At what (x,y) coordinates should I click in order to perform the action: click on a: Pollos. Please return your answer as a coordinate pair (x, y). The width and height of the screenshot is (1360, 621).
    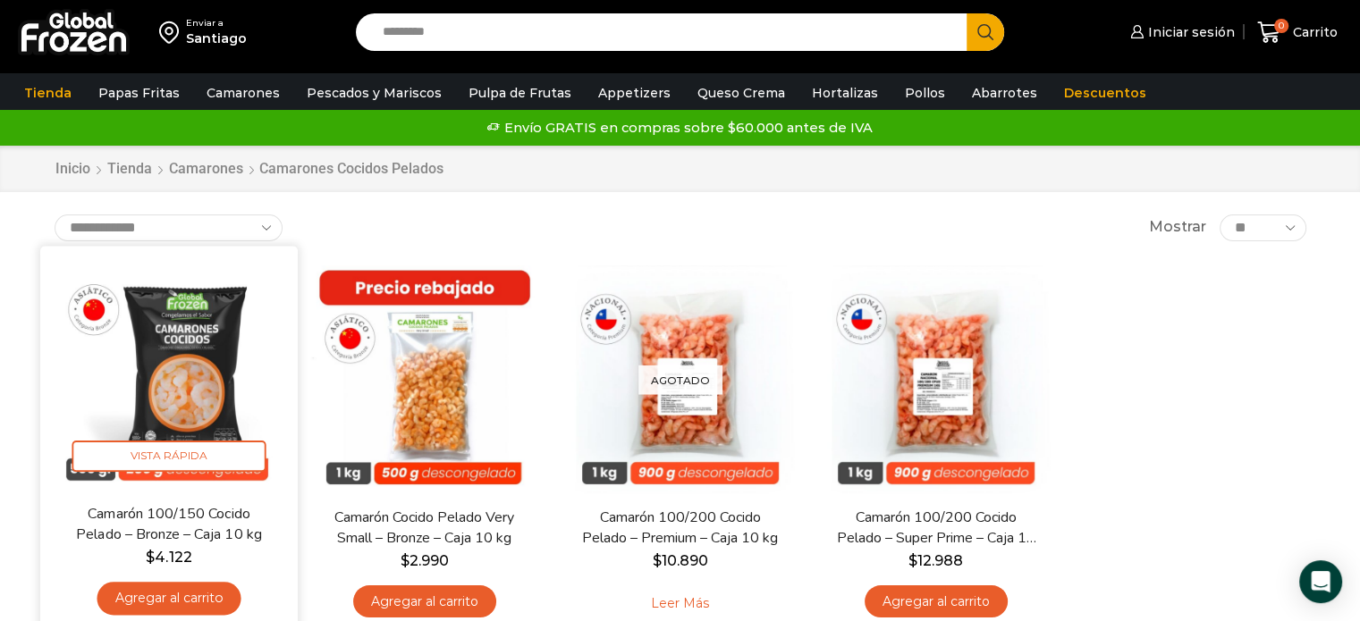
    Looking at the image, I should click on (924, 93).